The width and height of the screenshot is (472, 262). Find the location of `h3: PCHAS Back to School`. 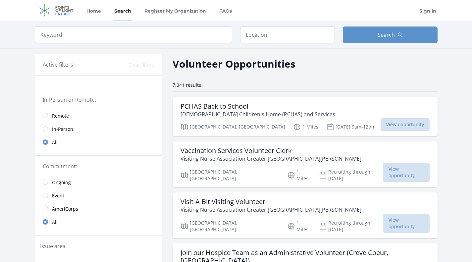

h3: PCHAS Back to School is located at coordinates (257, 106).